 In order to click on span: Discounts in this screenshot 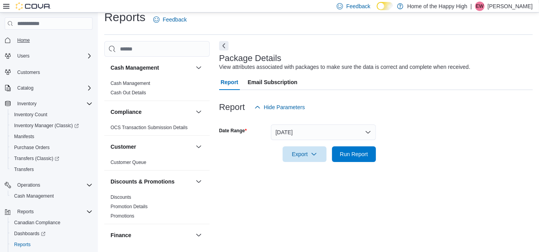, I will do `click(121, 197)`.